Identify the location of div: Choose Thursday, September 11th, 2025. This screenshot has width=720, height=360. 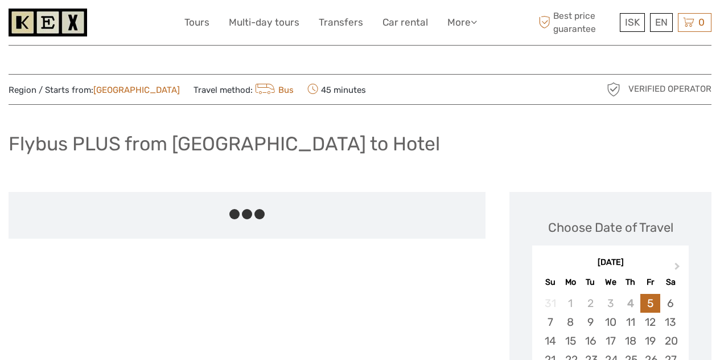
(630, 322).